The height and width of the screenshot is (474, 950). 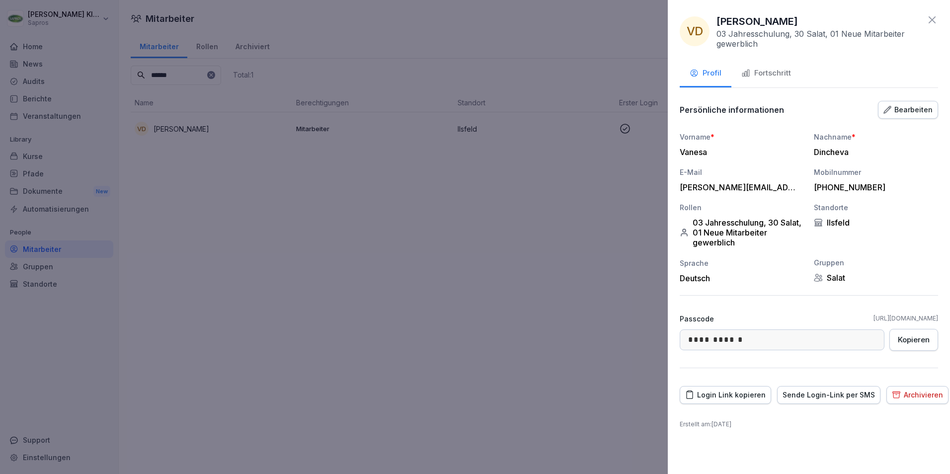 I want to click on div: Deutsch, so click(x=742, y=278).